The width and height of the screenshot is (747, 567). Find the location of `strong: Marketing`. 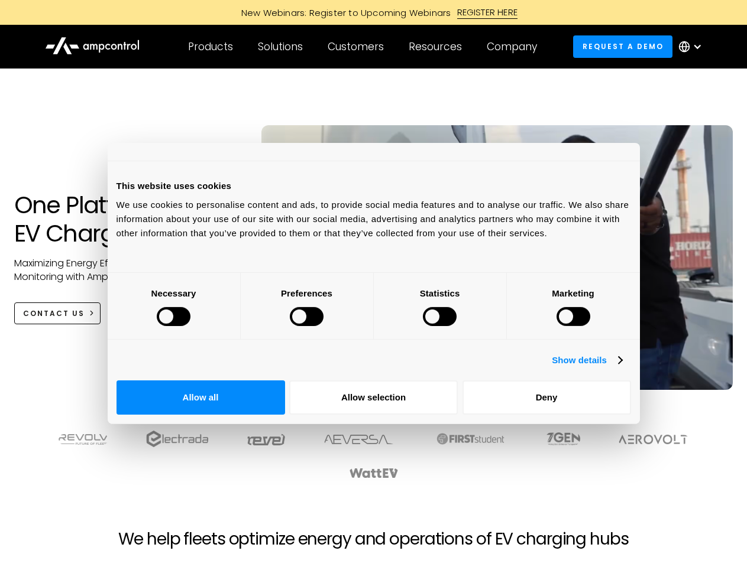

strong: Marketing is located at coordinates (573, 293).